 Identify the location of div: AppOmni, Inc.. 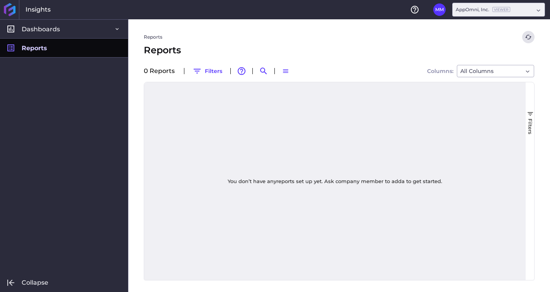
(483, 10).